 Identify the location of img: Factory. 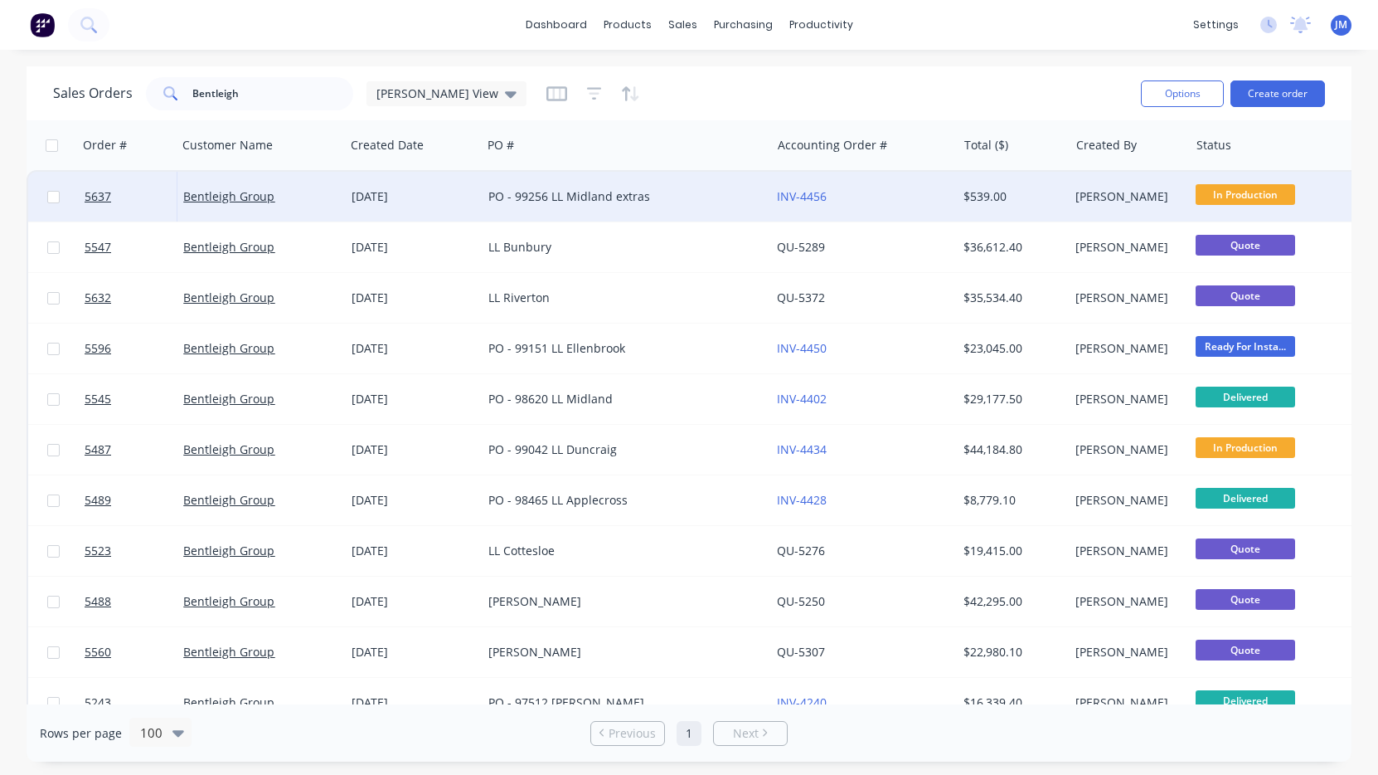
(42, 25).